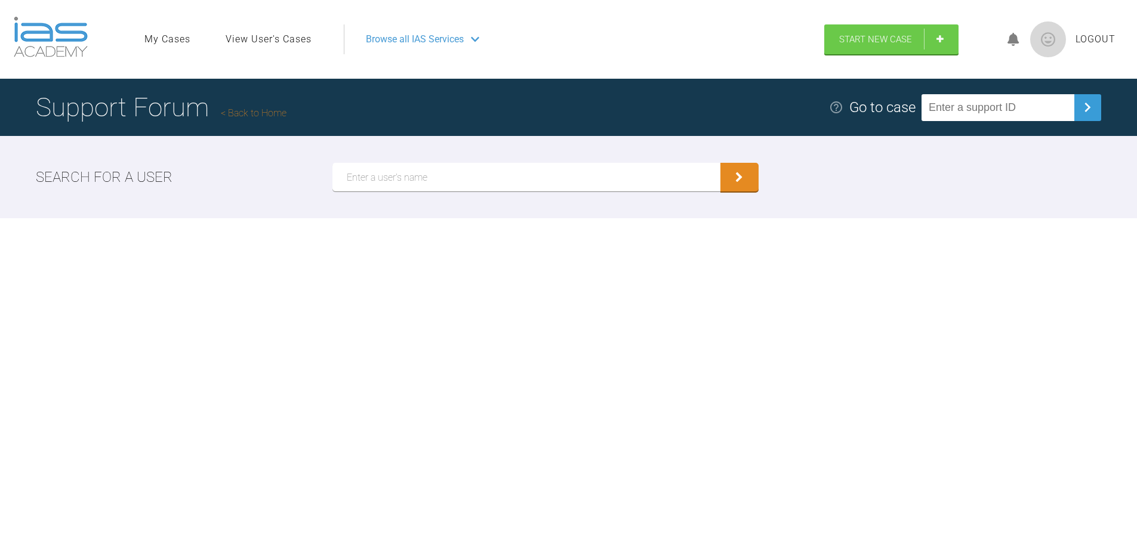 The width and height of the screenshot is (1137, 548). What do you see at coordinates (1095, 39) in the screenshot?
I see `a: Logout` at bounding box center [1095, 39].